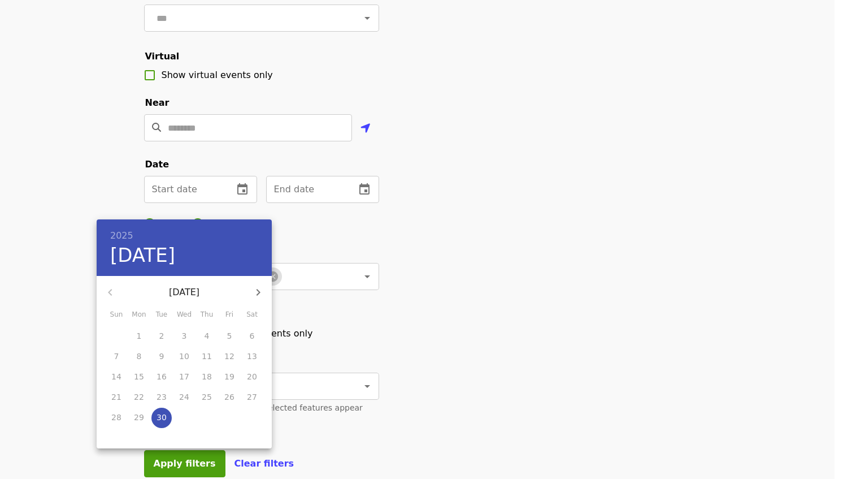 This screenshot has height=479, width=843. I want to click on button: 30, so click(162, 418).